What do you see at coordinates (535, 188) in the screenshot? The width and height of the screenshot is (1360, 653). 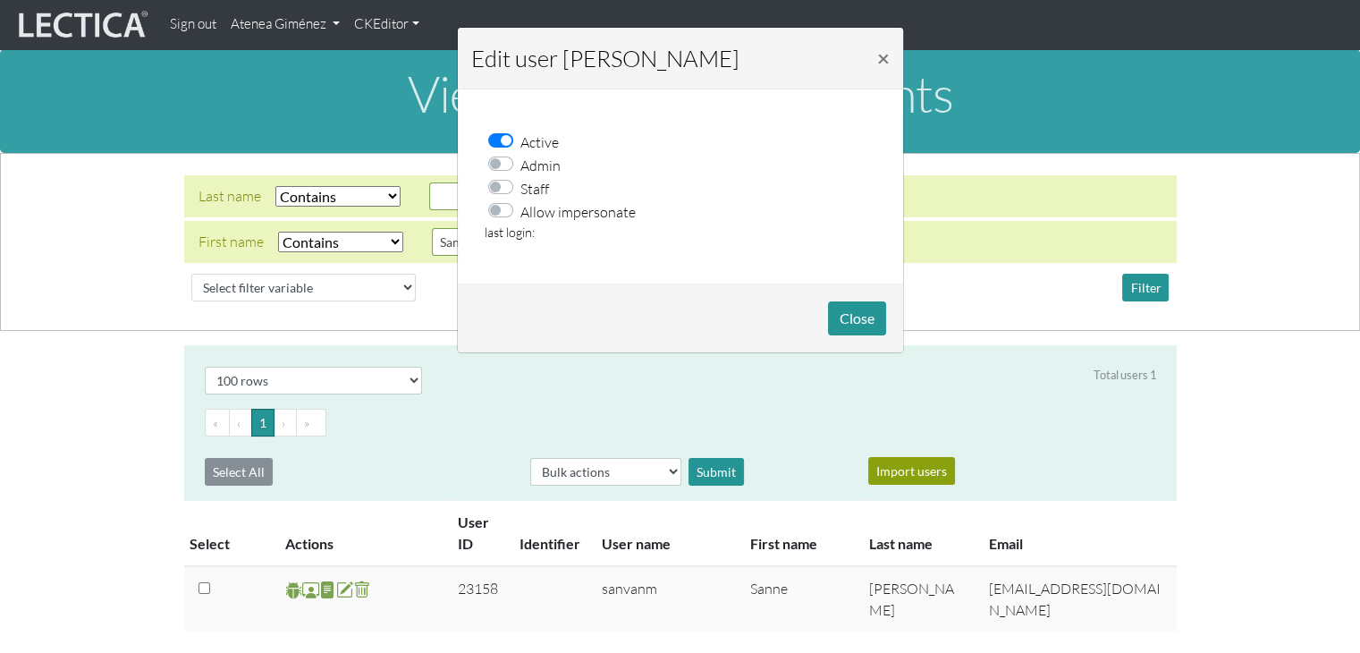 I see `label: Staff` at bounding box center [535, 188].